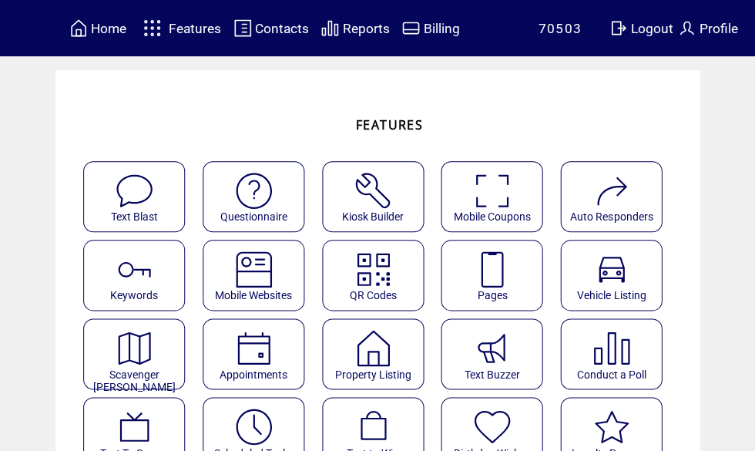 This screenshot has width=755, height=451. What do you see at coordinates (373, 269) in the screenshot?
I see `img: qr.svg` at bounding box center [373, 269].